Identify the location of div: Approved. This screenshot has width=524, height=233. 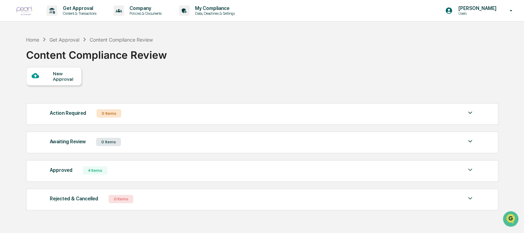
(61, 170).